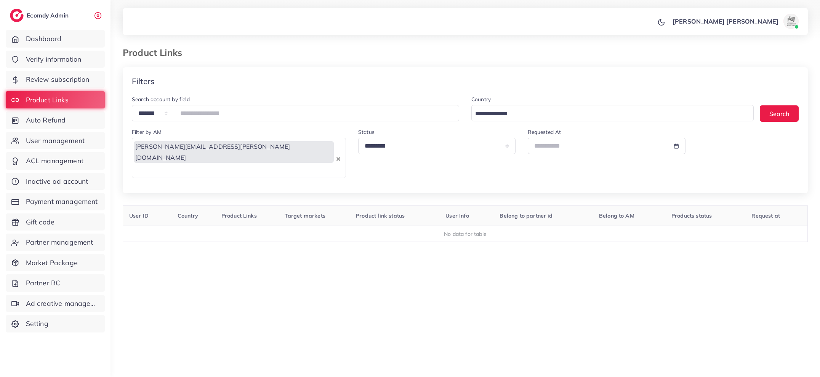  Describe the element at coordinates (55, 202) in the screenshot. I see `a: Payment management` at that location.